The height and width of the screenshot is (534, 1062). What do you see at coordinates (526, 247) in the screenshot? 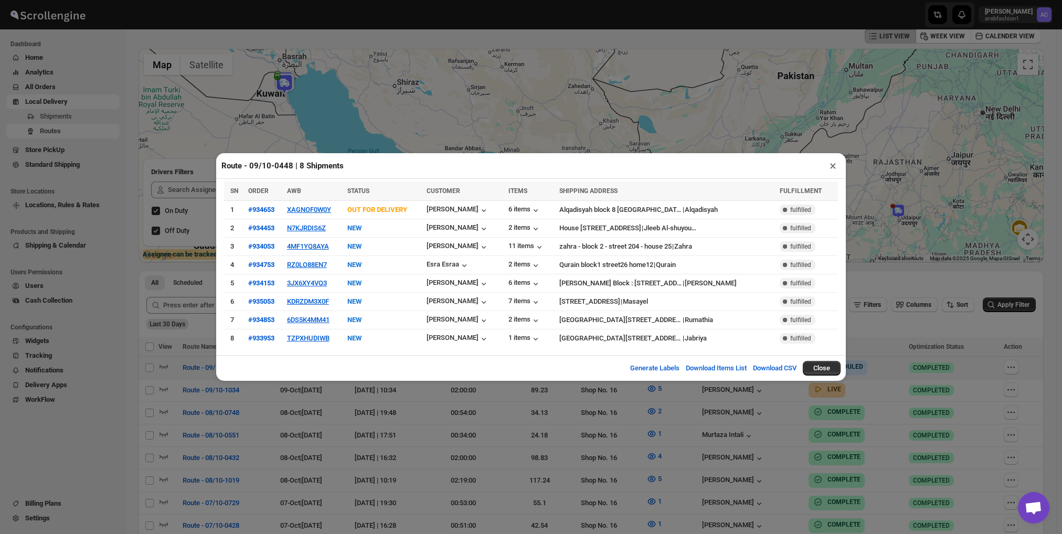
I see `button: 11 items` at bounding box center [526, 247].